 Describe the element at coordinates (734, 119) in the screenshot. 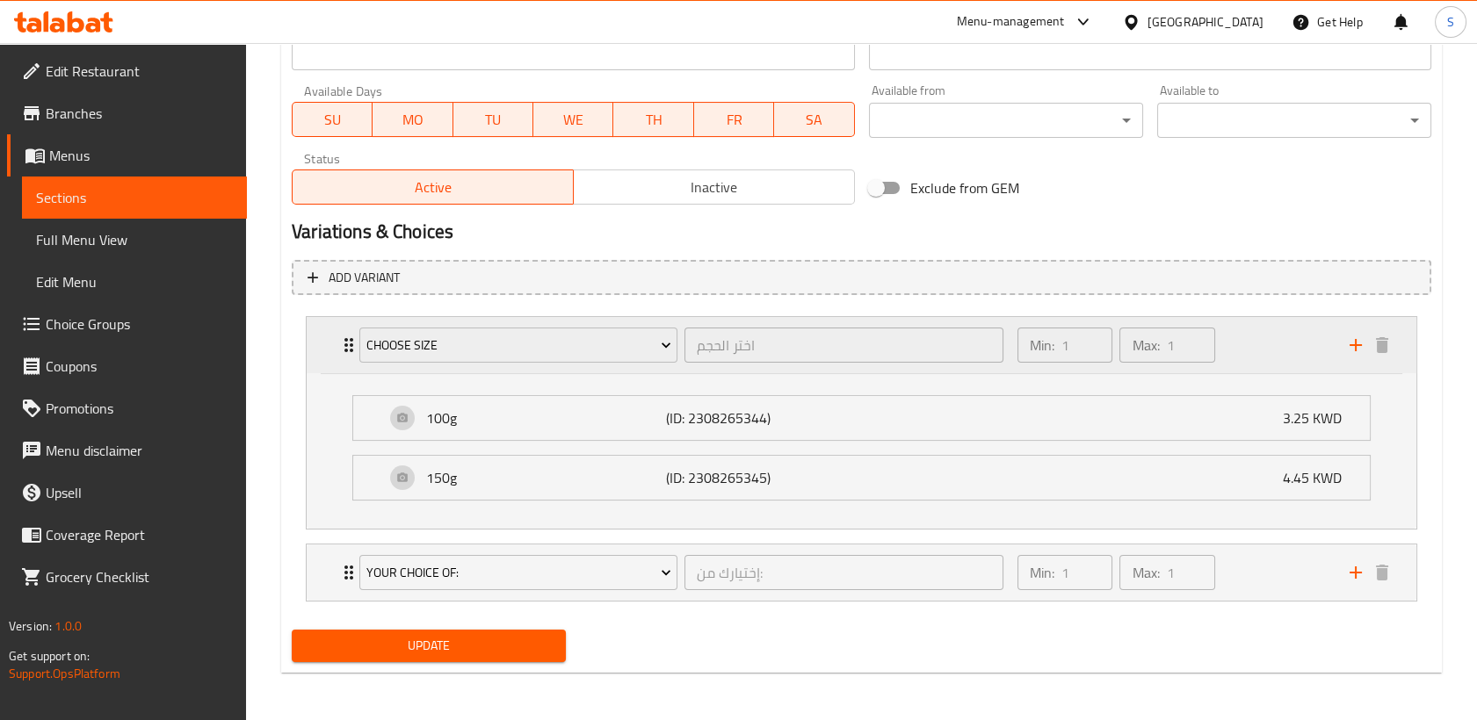

I see `span: FR` at that location.